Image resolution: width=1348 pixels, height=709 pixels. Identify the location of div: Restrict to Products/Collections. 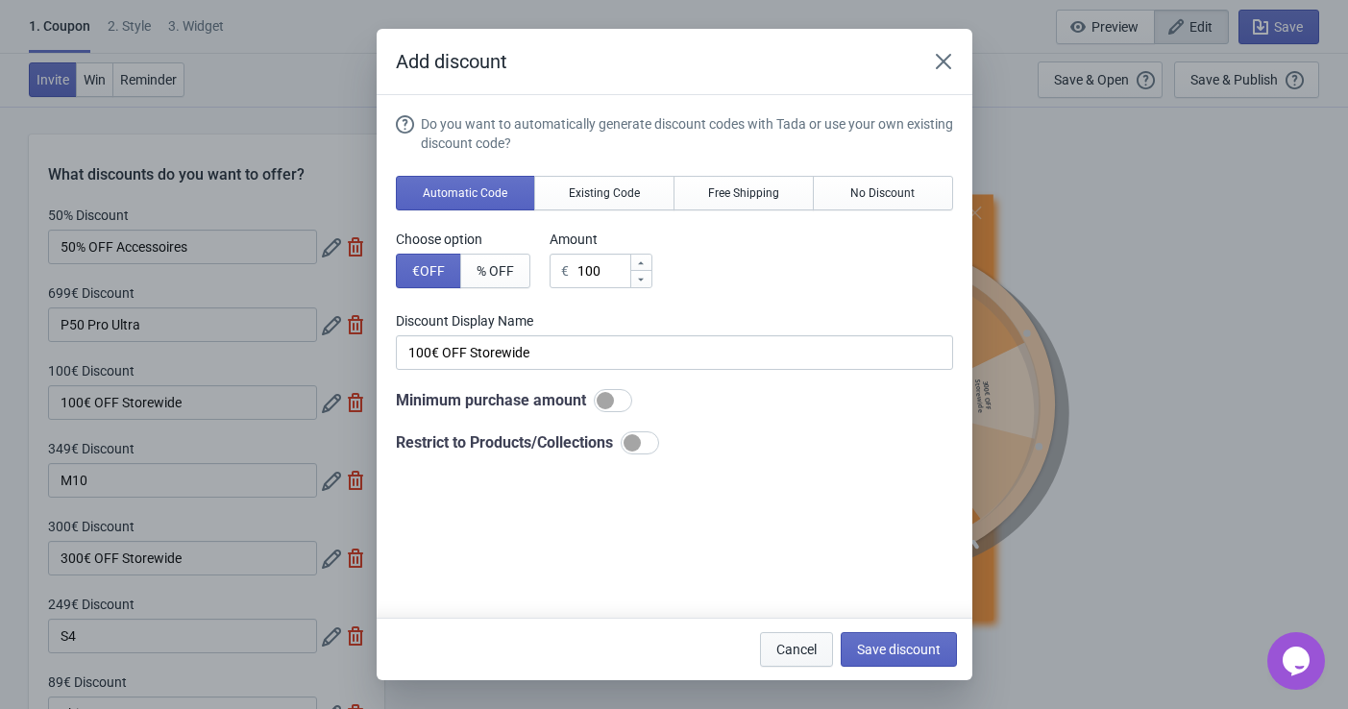
(674, 443).